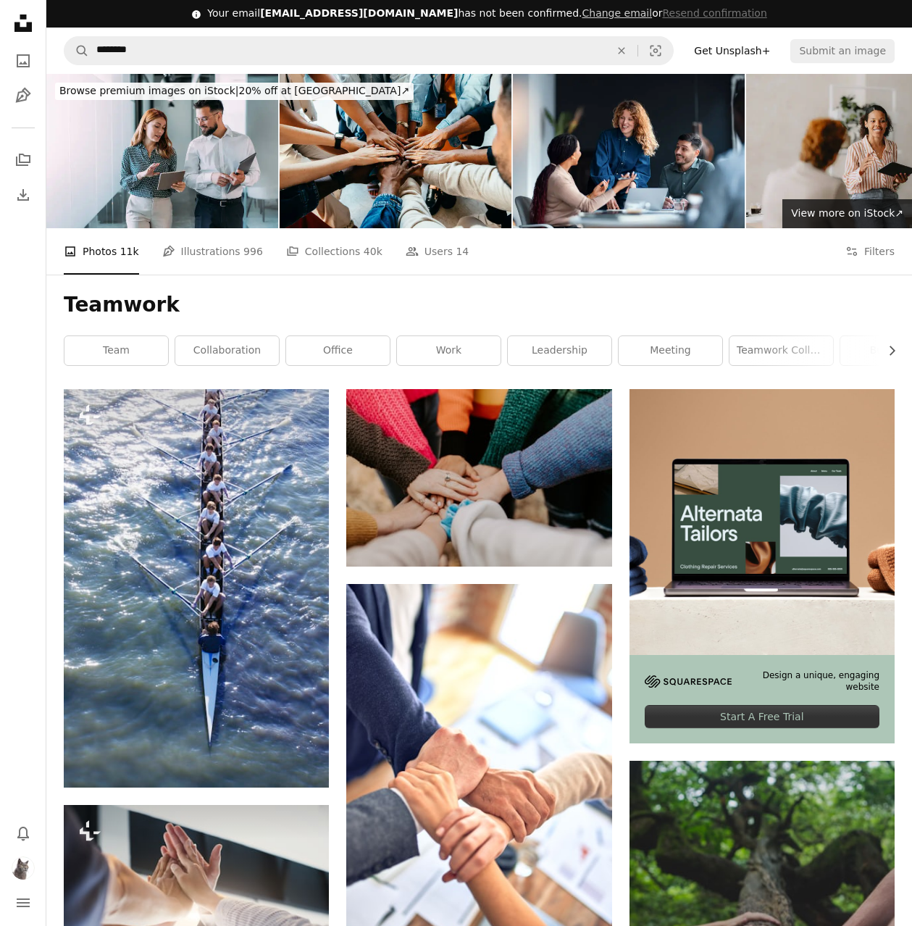  I want to click on span: 40k, so click(373, 251).